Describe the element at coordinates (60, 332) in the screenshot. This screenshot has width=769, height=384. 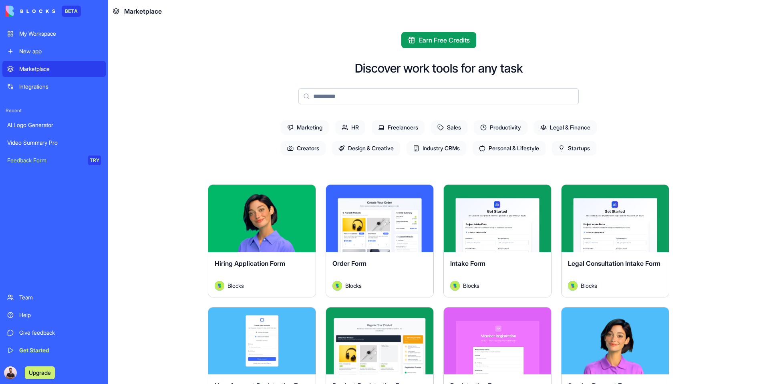
I see `div: Give feedback` at that location.